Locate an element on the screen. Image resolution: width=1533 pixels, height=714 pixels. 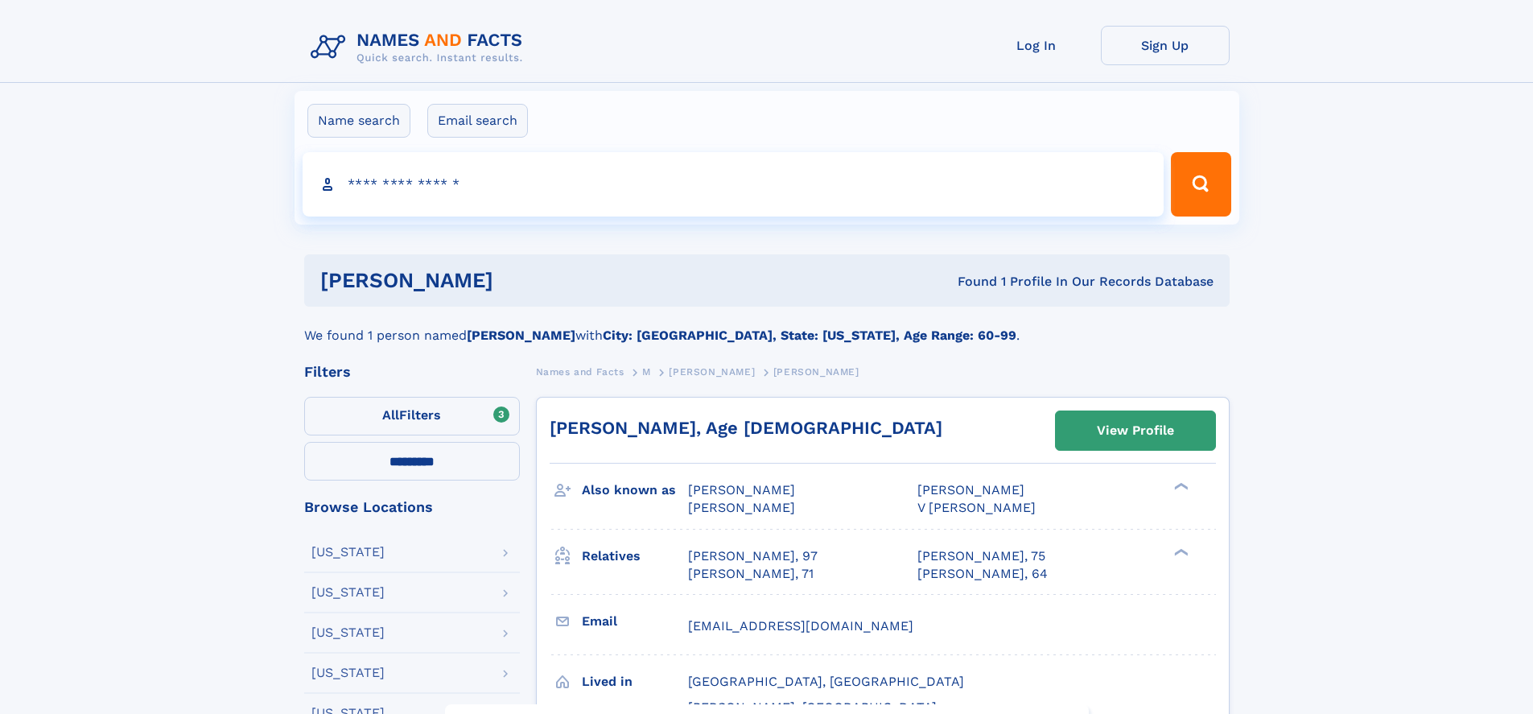
span: All is located at coordinates (390, 414).